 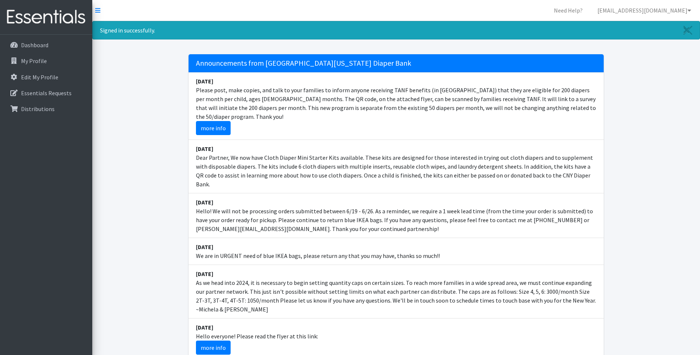 What do you see at coordinates (396, 291) in the screenshot?
I see `li: As we head into 2024, it is necessary to begin setting quantity caps on certain sizes. To reach m...` at bounding box center [396, 291].